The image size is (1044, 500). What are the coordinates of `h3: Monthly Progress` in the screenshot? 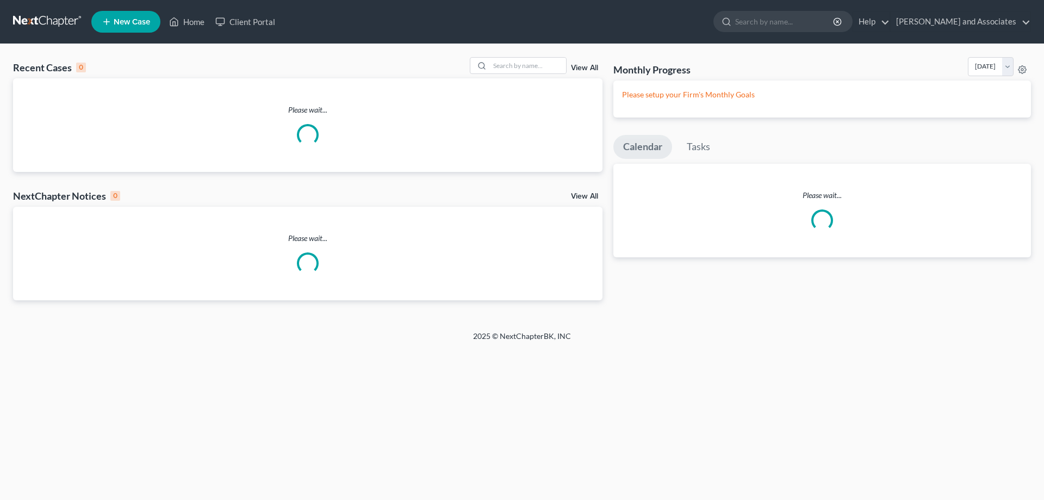 It's located at (652, 70).